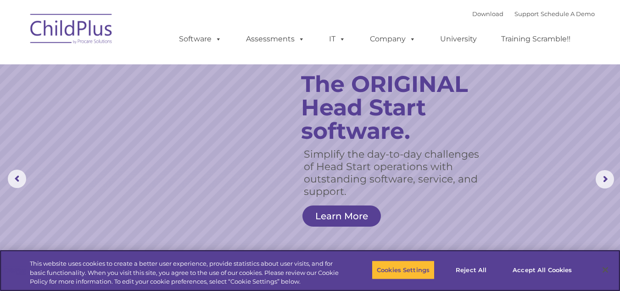 This screenshot has width=620, height=291. Describe the element at coordinates (542, 269) in the screenshot. I see `button: Accept All Cookies` at that location.